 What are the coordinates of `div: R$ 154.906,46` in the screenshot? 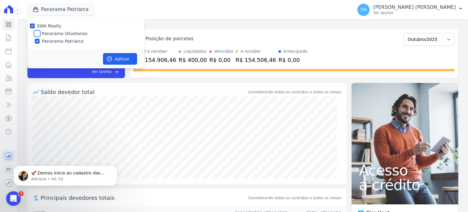 It's located at (156, 60).